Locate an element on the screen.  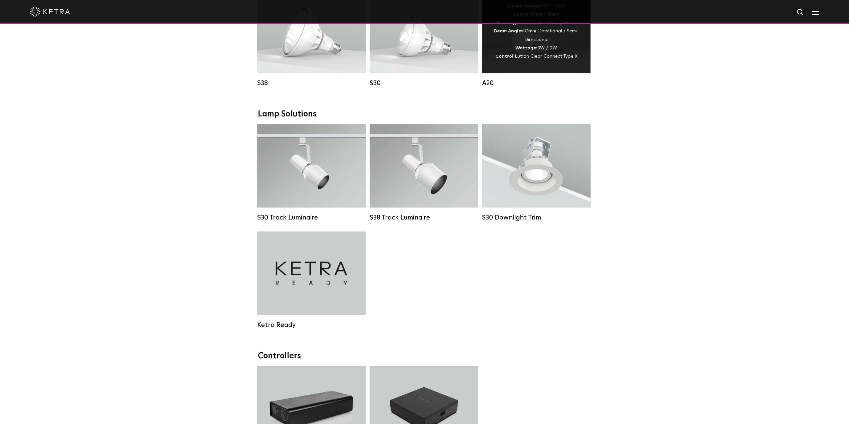
strong: Beam Angles: is located at coordinates (509, 31).